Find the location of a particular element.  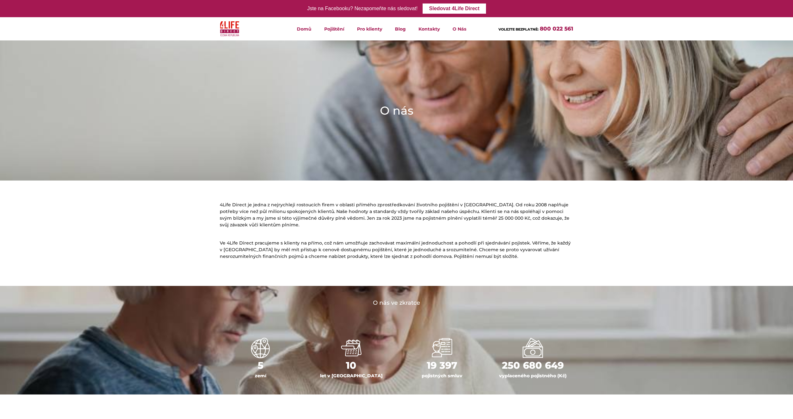

div: 10 is located at coordinates (351, 365).